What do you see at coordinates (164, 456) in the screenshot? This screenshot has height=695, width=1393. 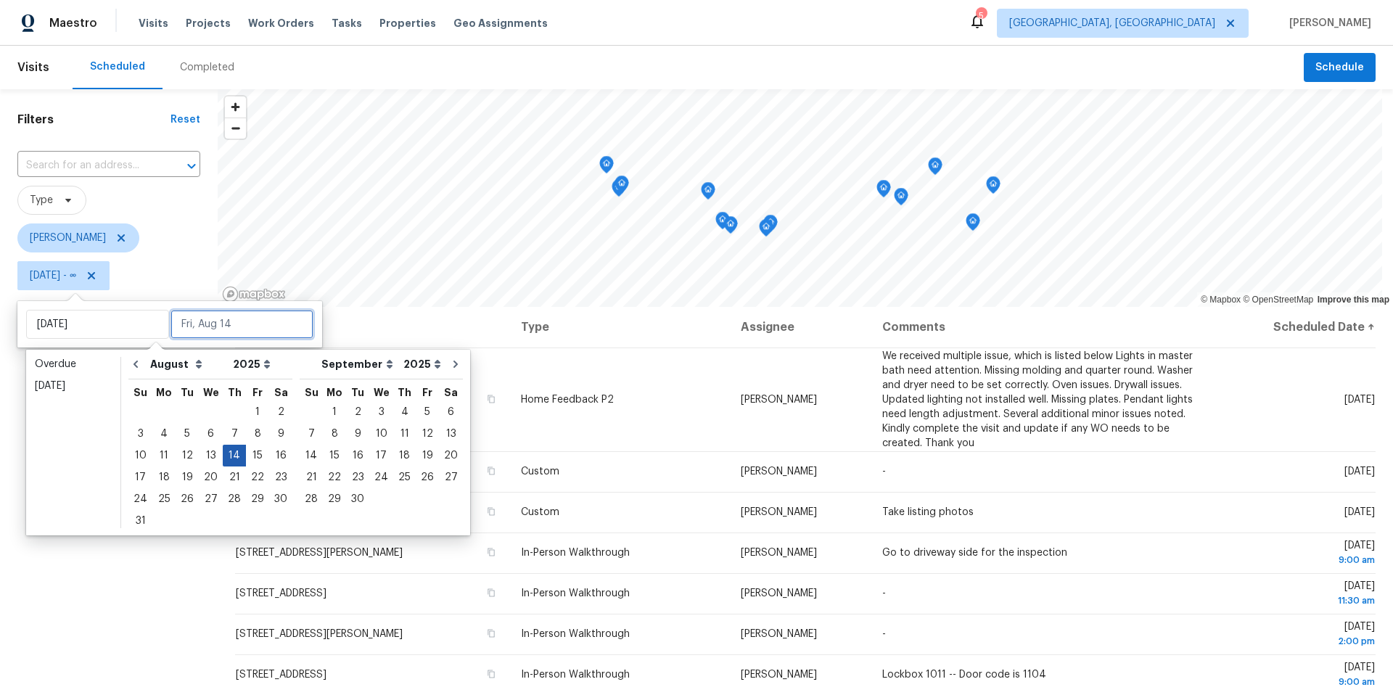 I see `div: Mon Aug 11 2025` at bounding box center [164, 456].